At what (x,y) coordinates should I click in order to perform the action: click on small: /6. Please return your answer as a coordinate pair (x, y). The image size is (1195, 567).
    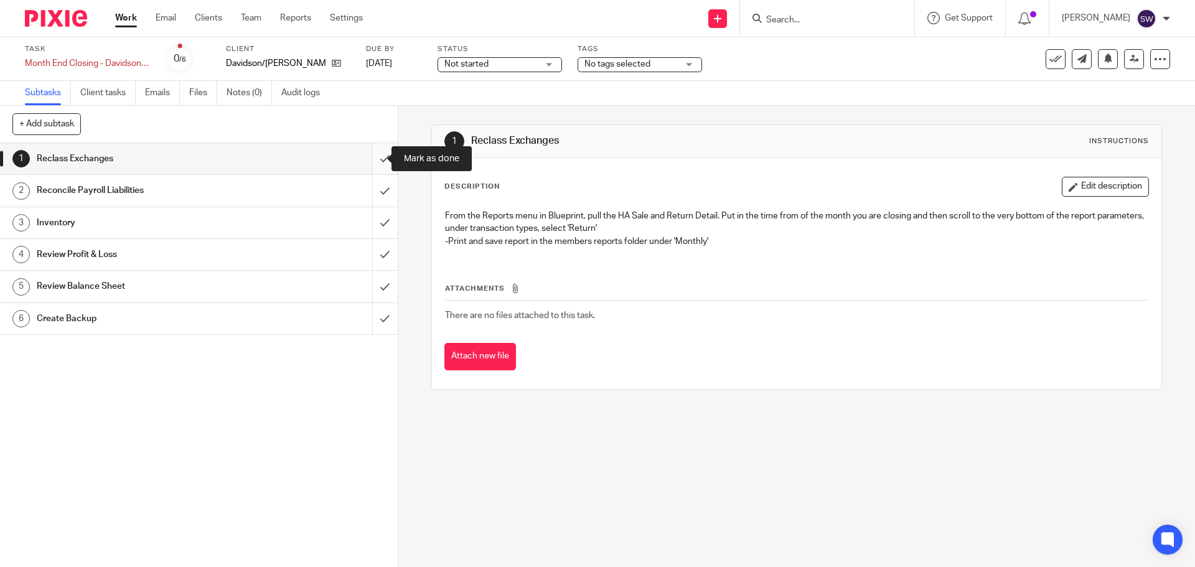
    Looking at the image, I should click on (182, 59).